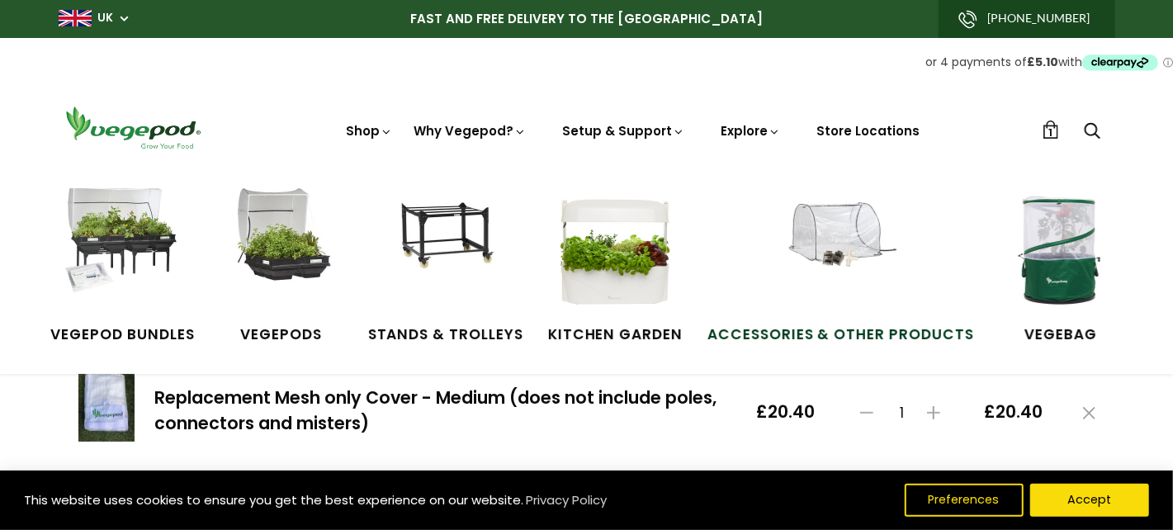  I want to click on img: Kitchen Garden, so click(615, 250).